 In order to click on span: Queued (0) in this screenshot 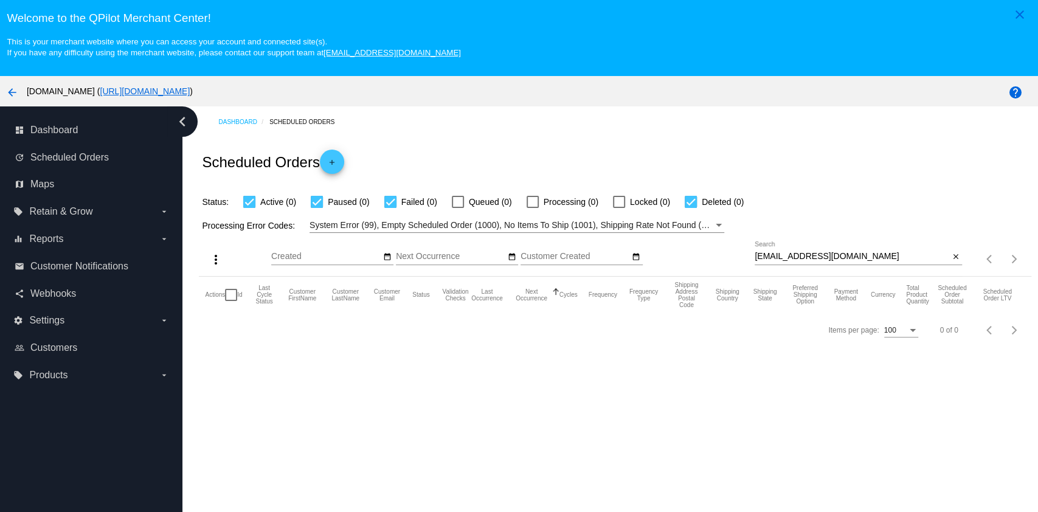, I will do `click(490, 202)`.